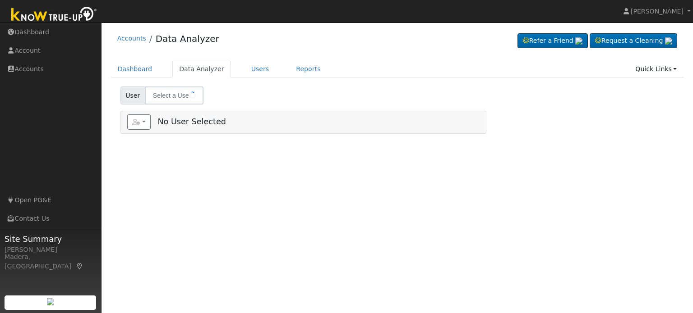 This screenshot has width=693, height=313. Describe the element at coordinates (133, 96) in the screenshot. I see `span: User` at that location.